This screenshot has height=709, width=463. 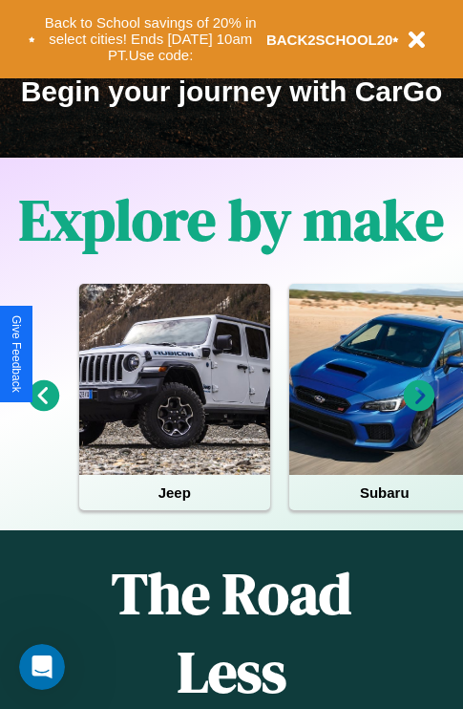 I want to click on b: BACK2SCHOOL20, so click(x=329, y=39).